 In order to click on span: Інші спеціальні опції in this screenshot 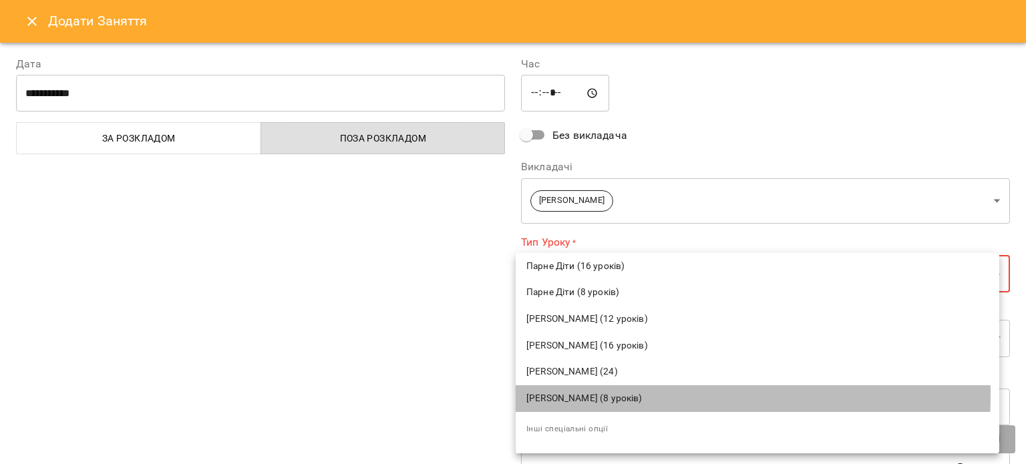, I will do `click(567, 429)`.